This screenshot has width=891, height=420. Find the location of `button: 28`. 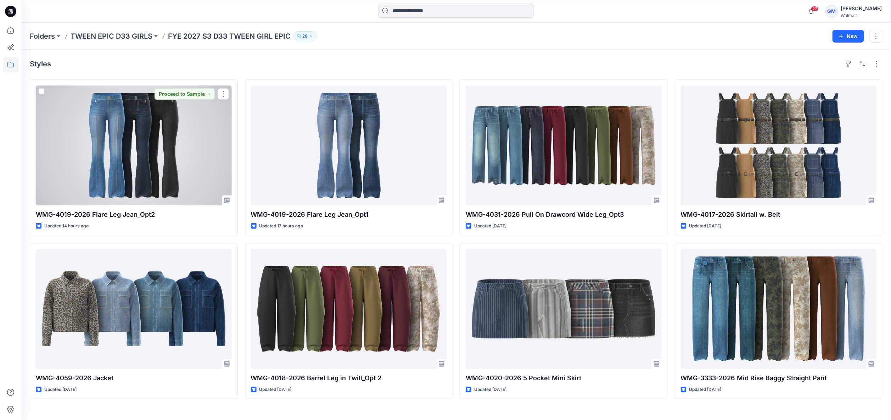

button: 28 is located at coordinates (305, 36).